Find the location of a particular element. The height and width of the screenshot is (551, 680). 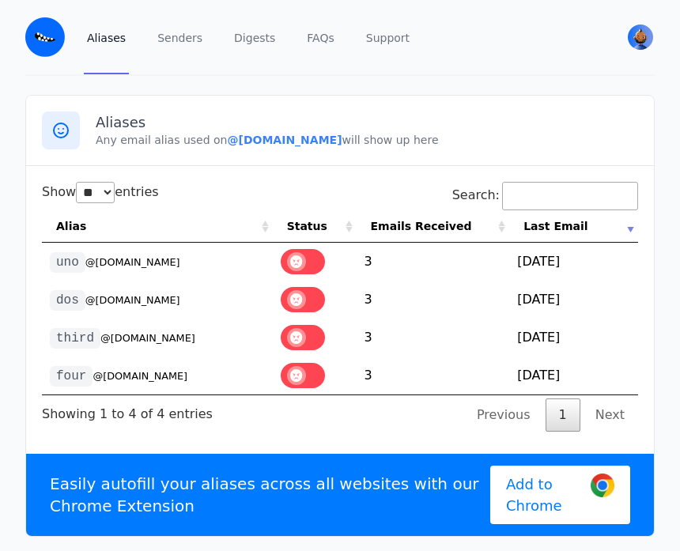

a: 1 is located at coordinates (563, 415).